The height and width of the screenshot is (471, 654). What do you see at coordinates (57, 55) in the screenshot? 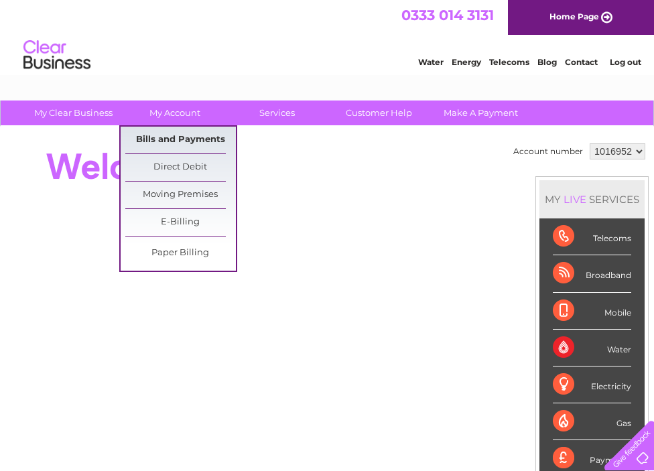
I see `img: logo.png` at bounding box center [57, 55].